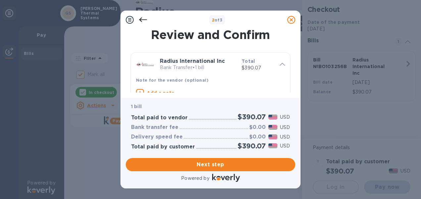 The width and height of the screenshot is (421, 199). What do you see at coordinates (192, 61) in the screenshot?
I see `b: Radius International Inc` at bounding box center [192, 61].